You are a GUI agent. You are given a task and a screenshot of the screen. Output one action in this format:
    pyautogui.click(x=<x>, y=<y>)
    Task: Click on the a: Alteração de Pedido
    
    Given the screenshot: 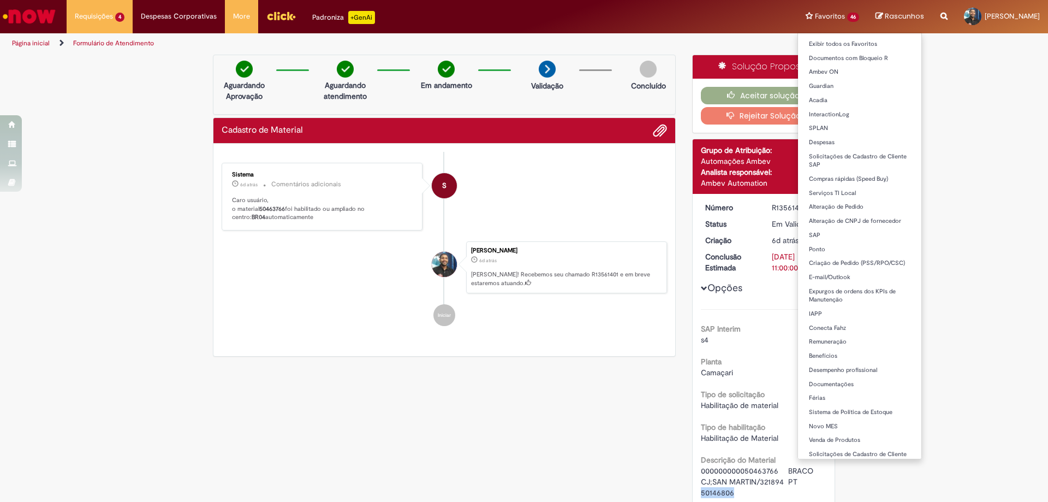 What is the action you would take?
    pyautogui.click(x=860, y=207)
    